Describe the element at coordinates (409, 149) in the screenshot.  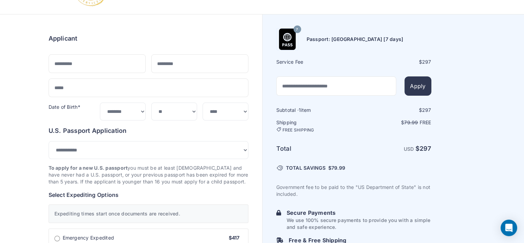
I see `span: USD` at that location.